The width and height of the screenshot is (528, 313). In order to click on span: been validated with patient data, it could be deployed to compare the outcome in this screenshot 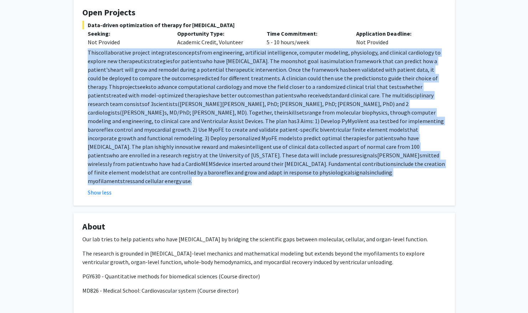, I will do `click(261, 74)`.